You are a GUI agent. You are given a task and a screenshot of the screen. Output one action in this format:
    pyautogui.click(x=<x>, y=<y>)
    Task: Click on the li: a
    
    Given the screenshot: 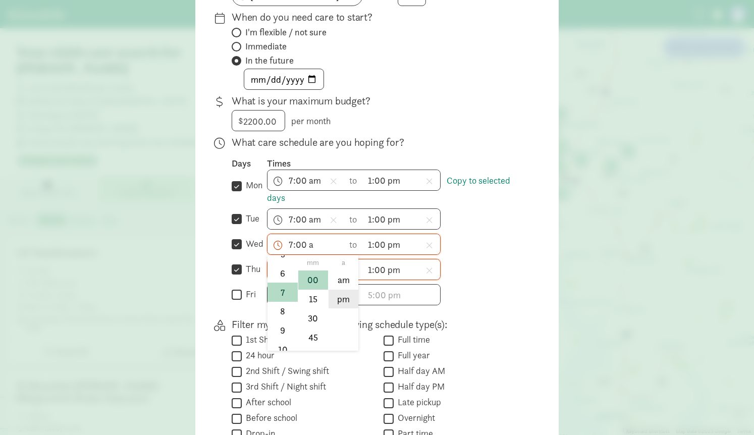 What is the action you would take?
    pyautogui.click(x=343, y=263)
    